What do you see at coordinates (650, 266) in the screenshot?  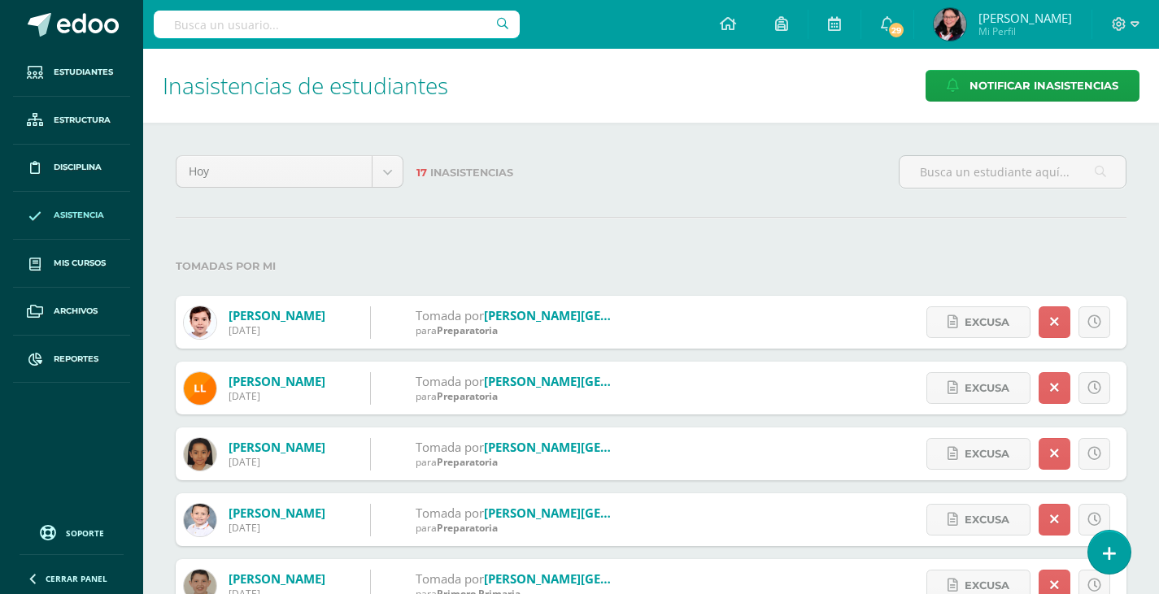 I see `label: Tomadas por mi` at bounding box center [650, 266].